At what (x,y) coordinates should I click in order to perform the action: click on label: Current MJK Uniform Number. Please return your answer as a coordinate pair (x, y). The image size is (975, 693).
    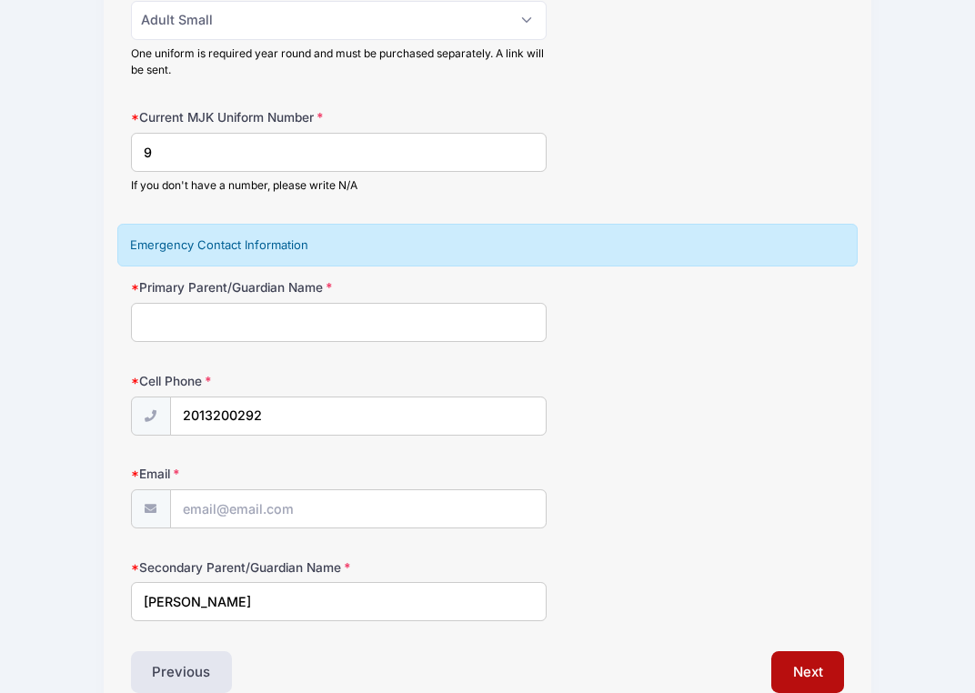
    Looking at the image, I should click on (250, 117).